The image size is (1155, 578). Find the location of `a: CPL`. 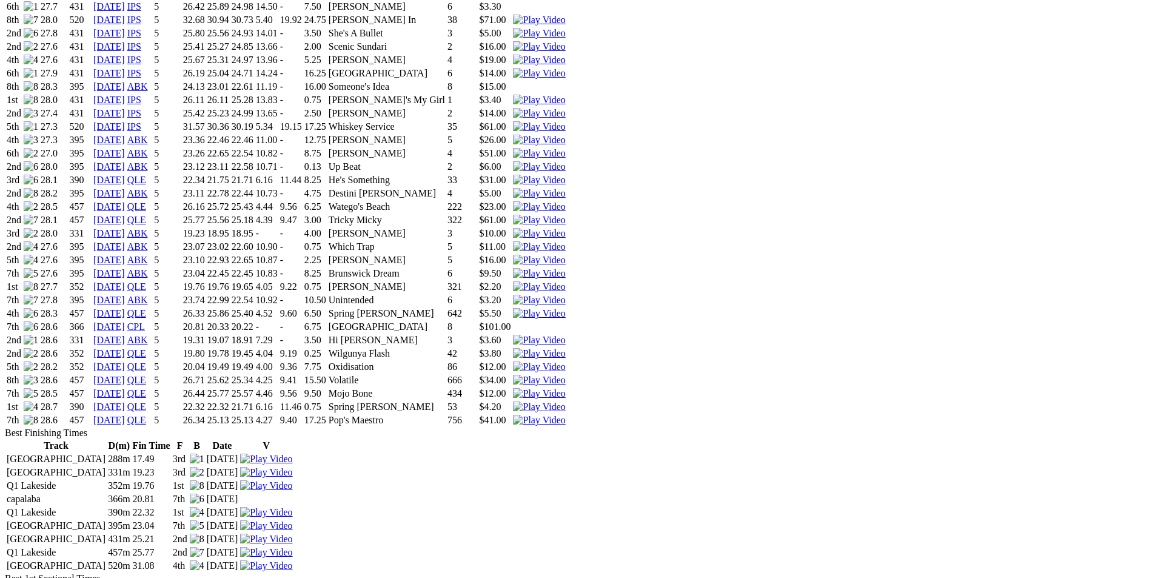

a: CPL is located at coordinates (136, 326).